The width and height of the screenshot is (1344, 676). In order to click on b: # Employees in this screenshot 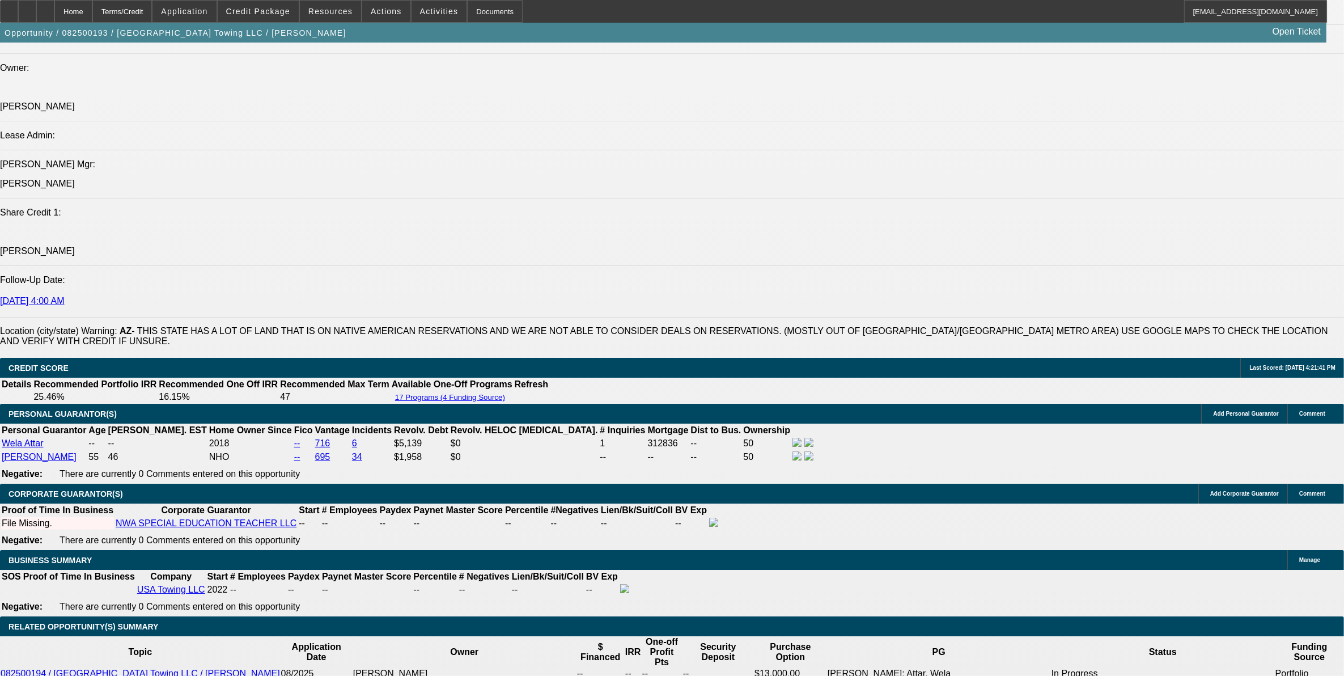, I will do `click(350, 509)`.